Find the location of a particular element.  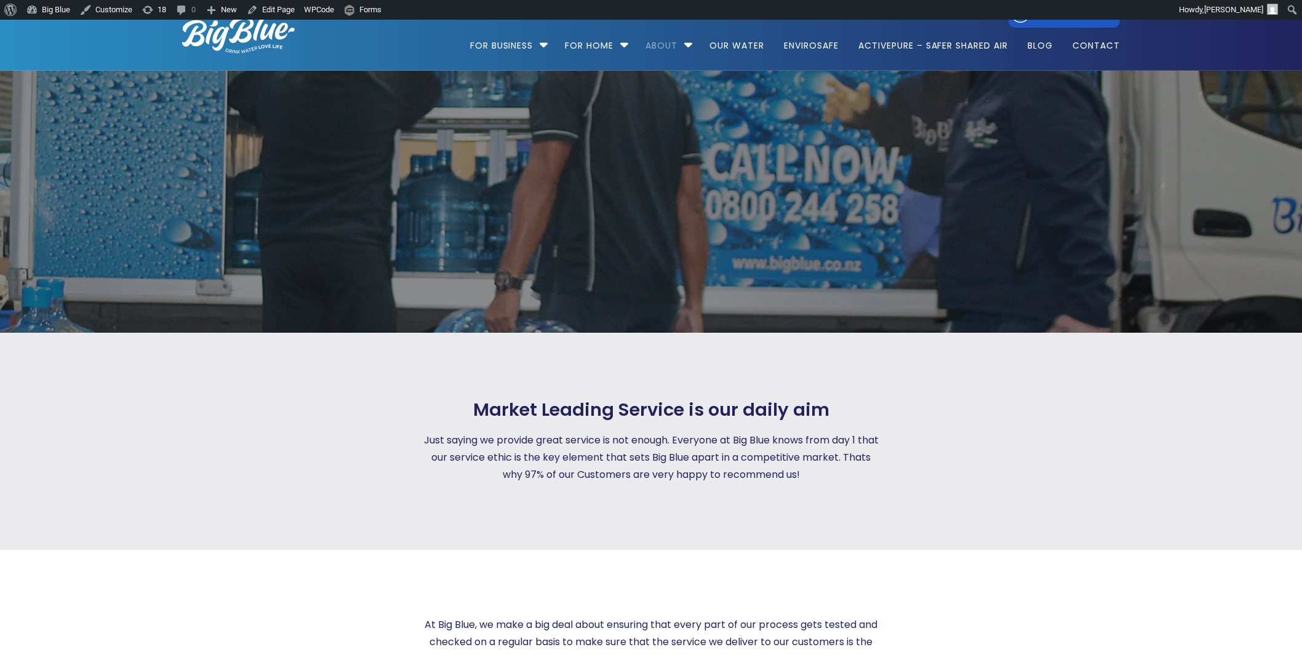

img: logo is located at coordinates (238, 35).